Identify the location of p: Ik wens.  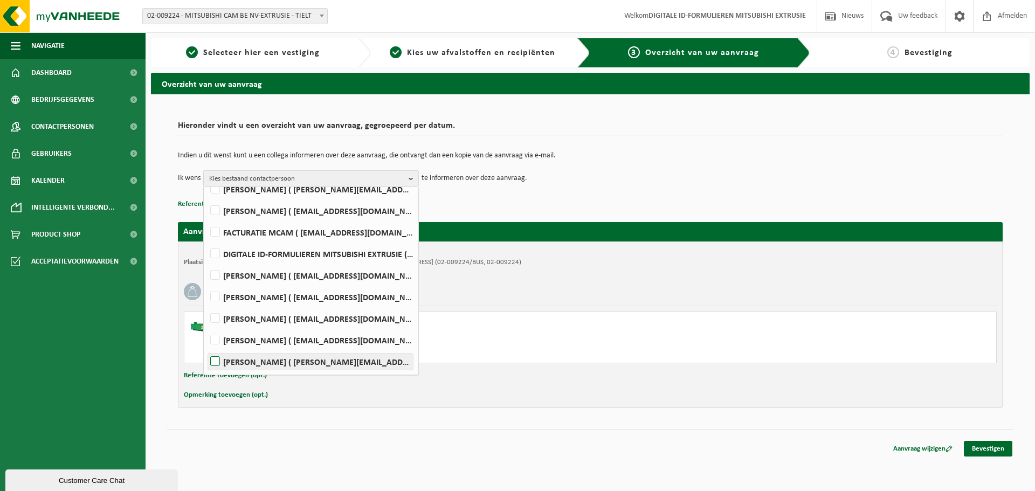
(189, 178).